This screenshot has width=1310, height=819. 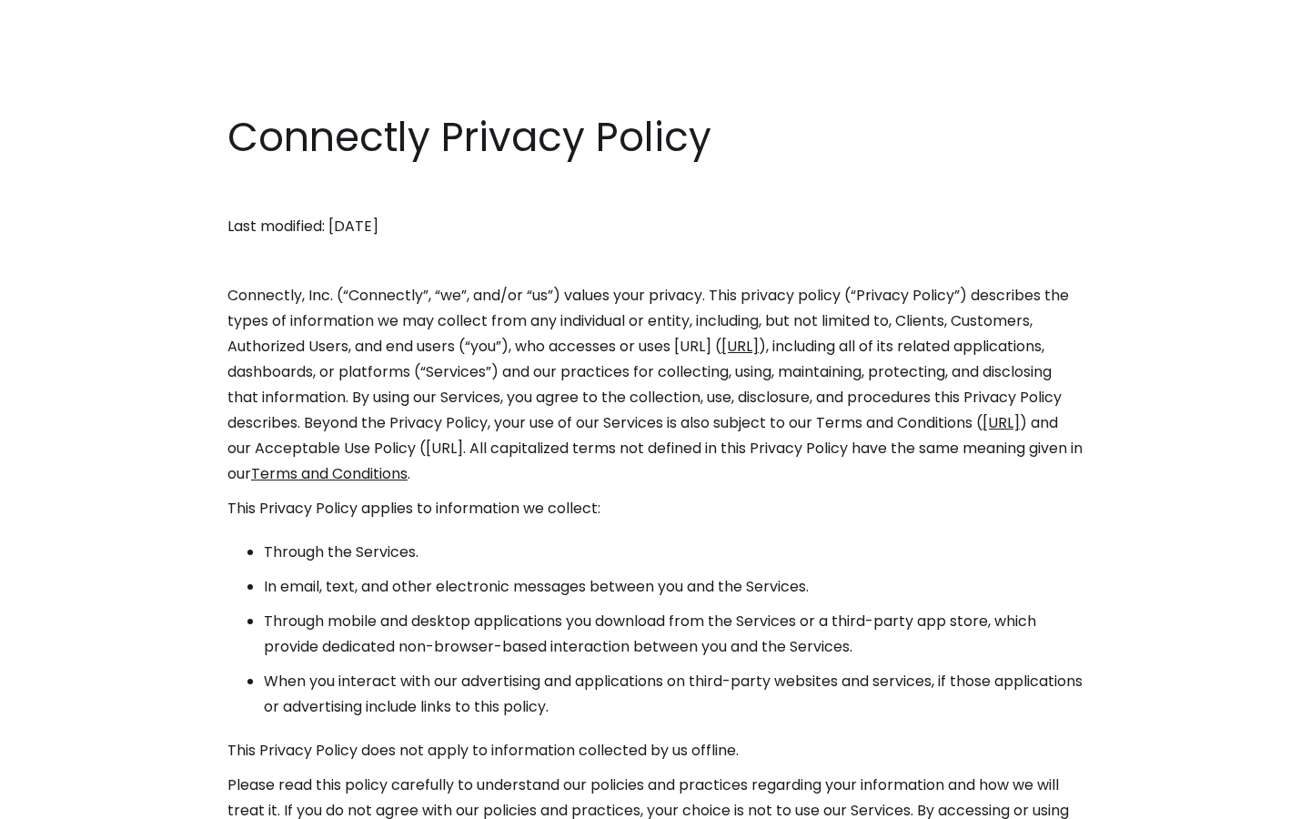 I want to click on aside: Language selected: English, so click(x=64, y=799).